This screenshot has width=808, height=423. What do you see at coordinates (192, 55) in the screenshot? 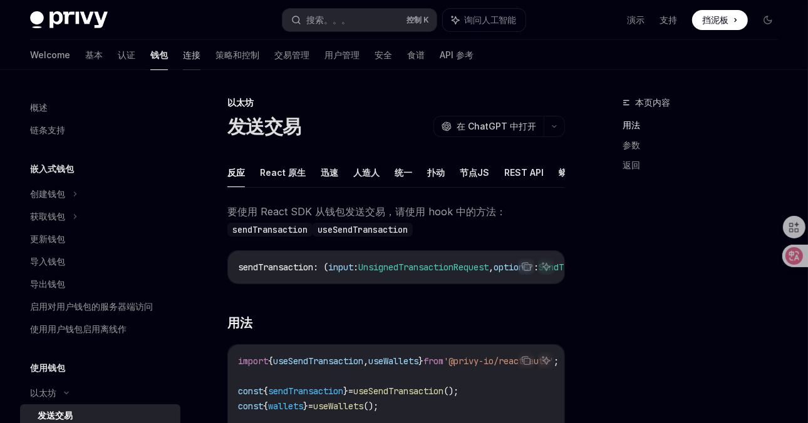
I see `a: 连接` at bounding box center [192, 55].